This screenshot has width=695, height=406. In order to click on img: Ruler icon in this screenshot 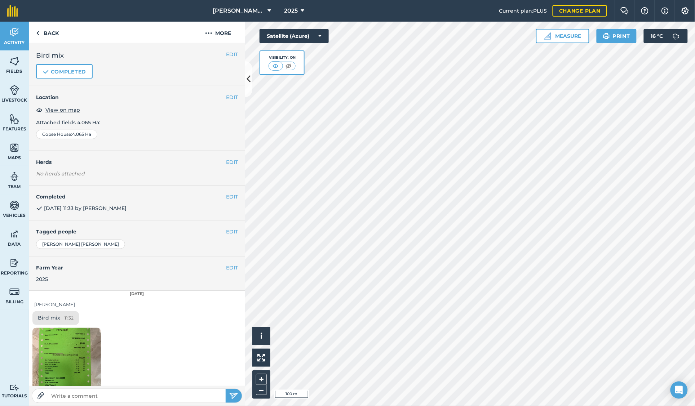, I will do `click(547, 36)`.